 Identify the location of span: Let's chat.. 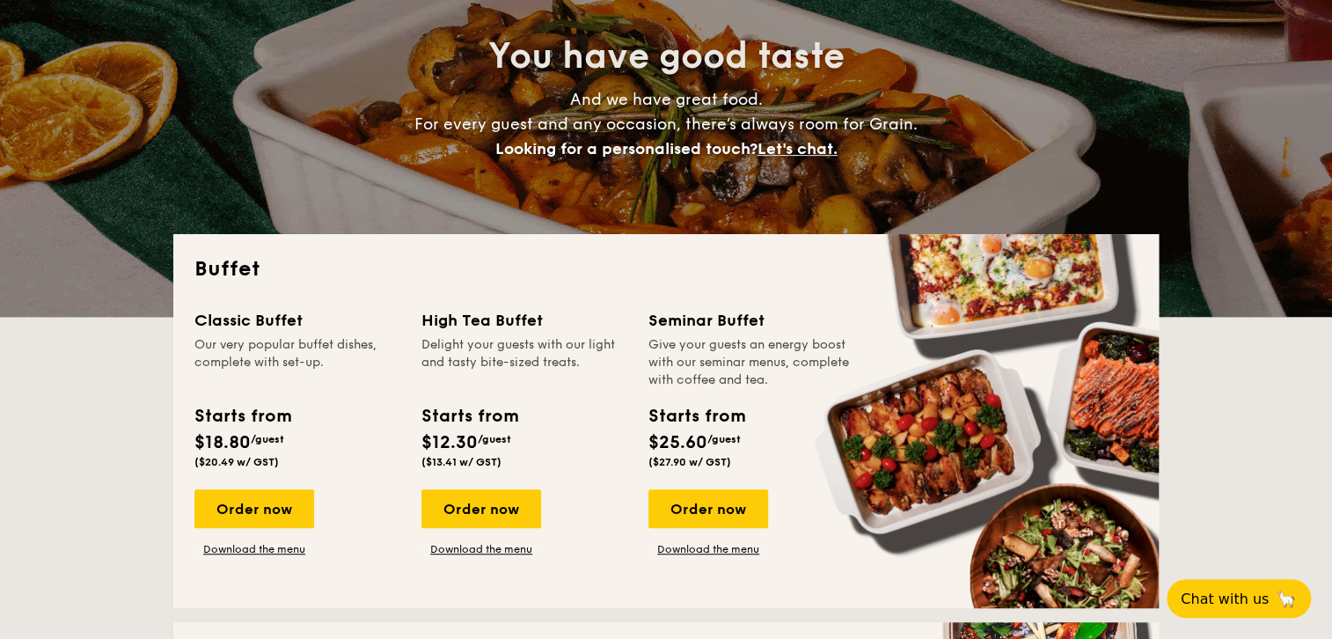
(797, 149).